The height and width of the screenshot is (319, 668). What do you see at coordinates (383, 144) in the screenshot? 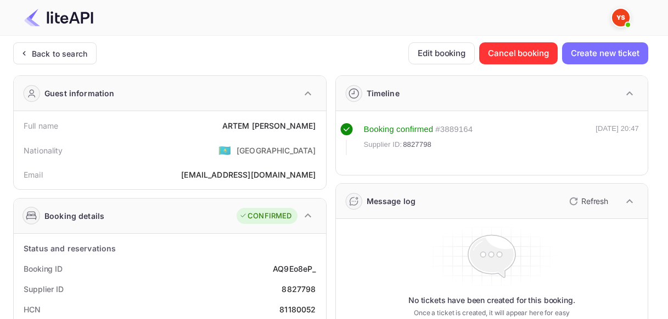
I see `span: Supplier ID:` at bounding box center [383, 144].